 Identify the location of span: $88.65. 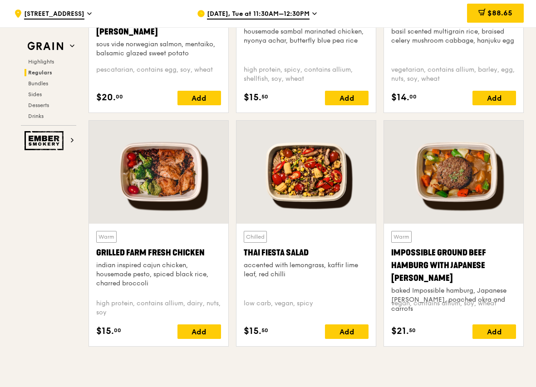
(500, 13).